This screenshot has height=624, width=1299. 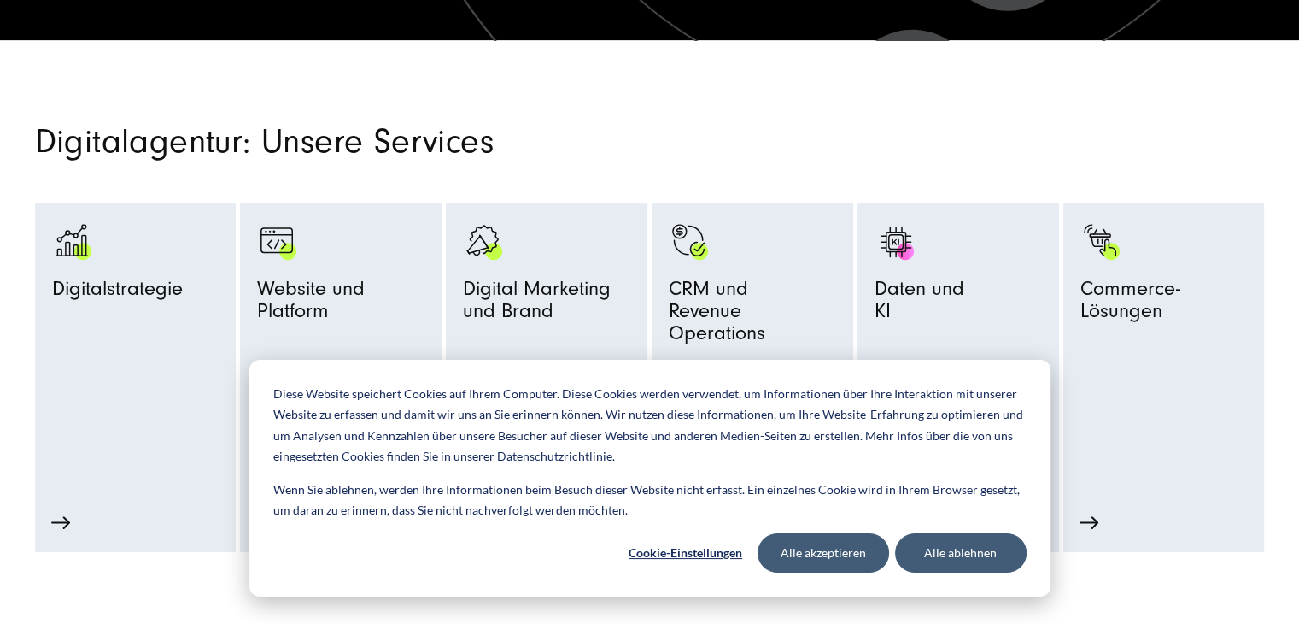 What do you see at coordinates (686, 553) in the screenshot?
I see `button: Cookie-Einstellungen` at bounding box center [686, 553].